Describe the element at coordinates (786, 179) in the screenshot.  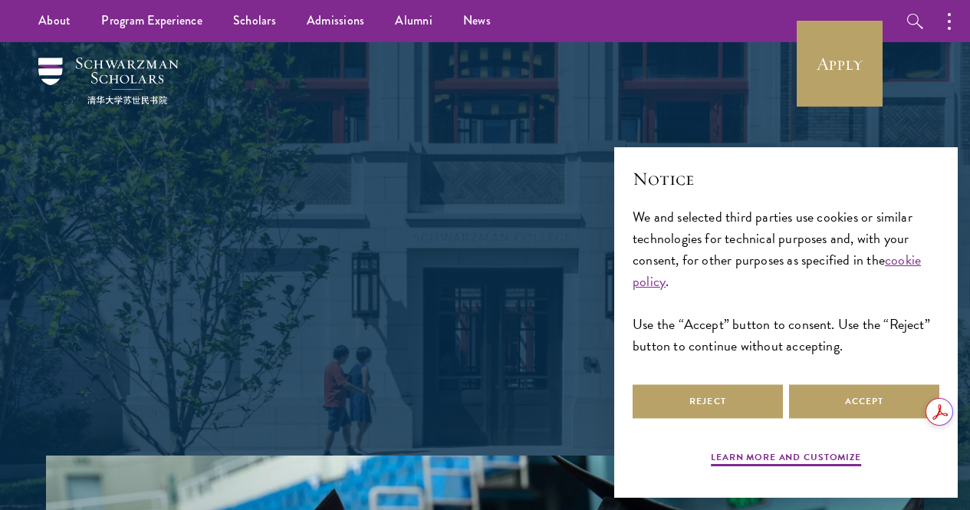
I see `h2: Notice` at that location.